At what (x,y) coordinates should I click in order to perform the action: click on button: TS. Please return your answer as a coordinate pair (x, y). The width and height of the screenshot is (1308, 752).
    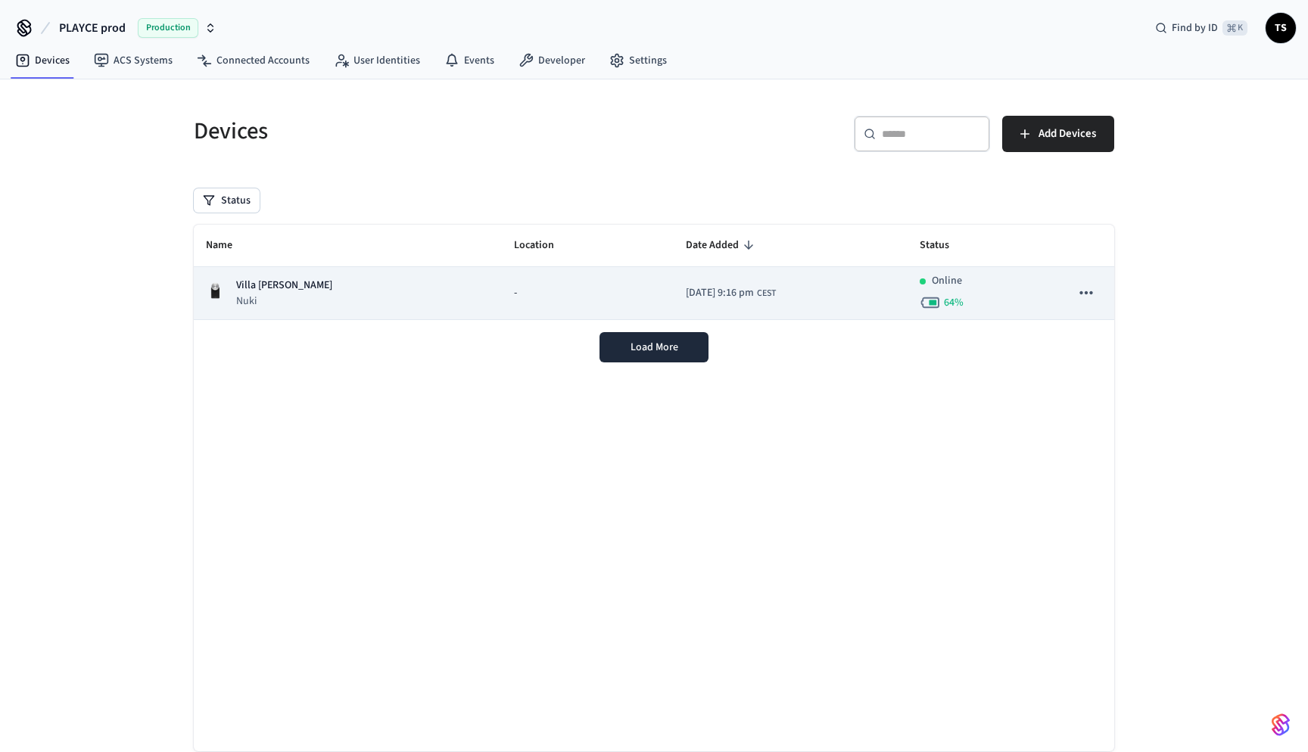
    Looking at the image, I should click on (1280, 28).